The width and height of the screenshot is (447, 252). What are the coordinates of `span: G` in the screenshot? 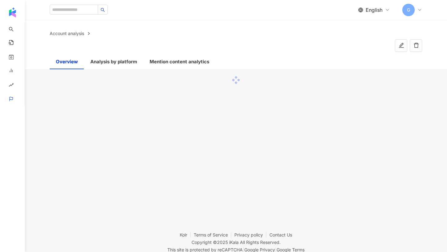 It's located at (408, 10).